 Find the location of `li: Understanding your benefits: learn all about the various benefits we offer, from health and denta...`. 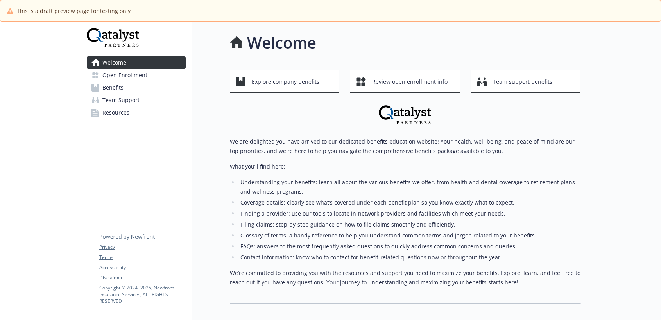

li: Understanding your benefits: learn all about the various benefits we offer, from health and denta... is located at coordinates (410, 187).